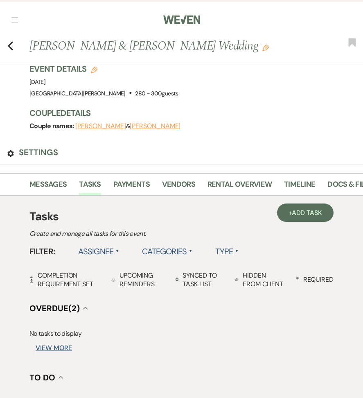 The width and height of the screenshot is (363, 398). Describe the element at coordinates (104, 69) in the screenshot. I see `h3: Event Details` at that location.